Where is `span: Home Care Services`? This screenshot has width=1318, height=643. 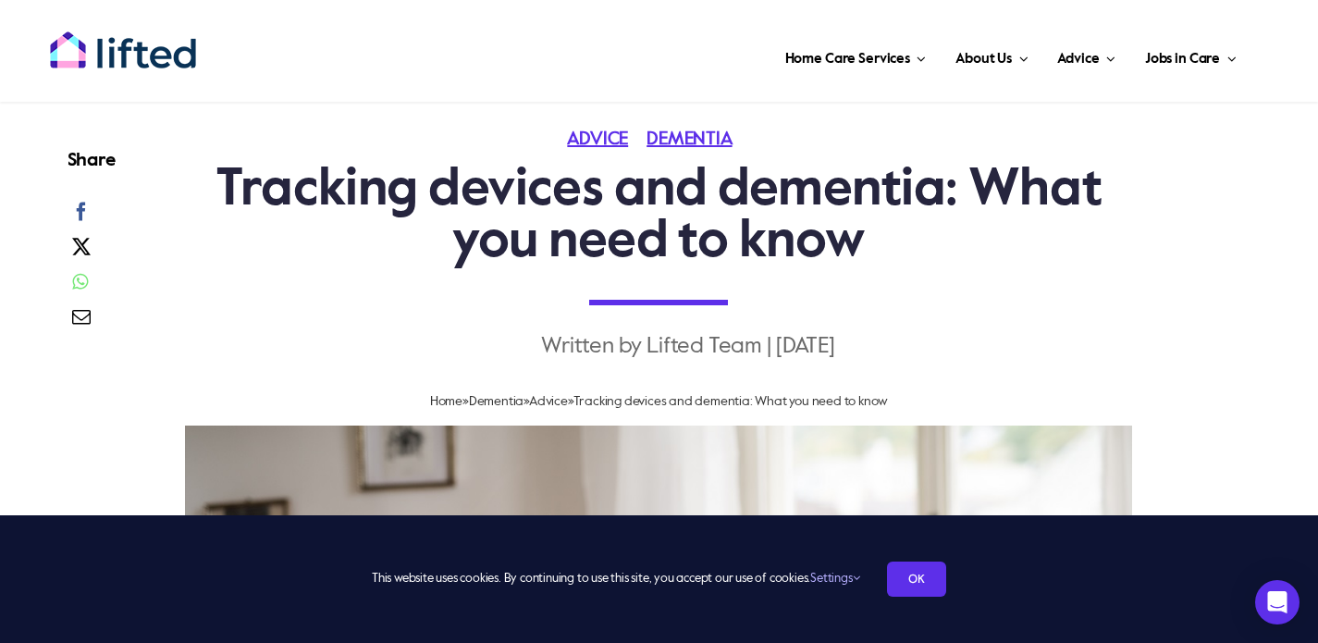 span: Home Care Services is located at coordinates (847, 59).